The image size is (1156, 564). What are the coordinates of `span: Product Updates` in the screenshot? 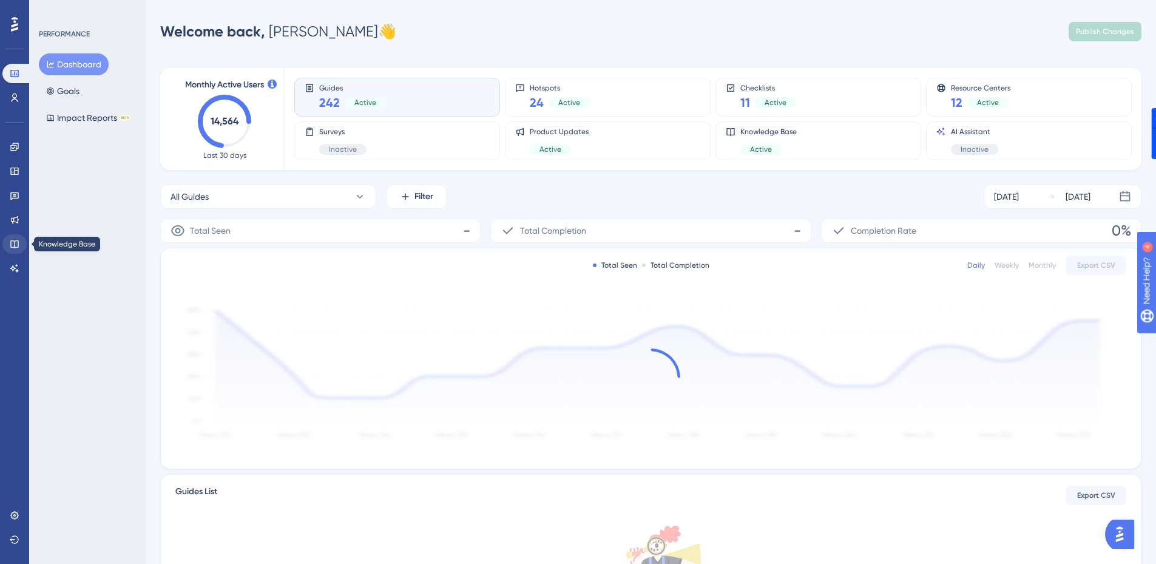 It's located at (559, 132).